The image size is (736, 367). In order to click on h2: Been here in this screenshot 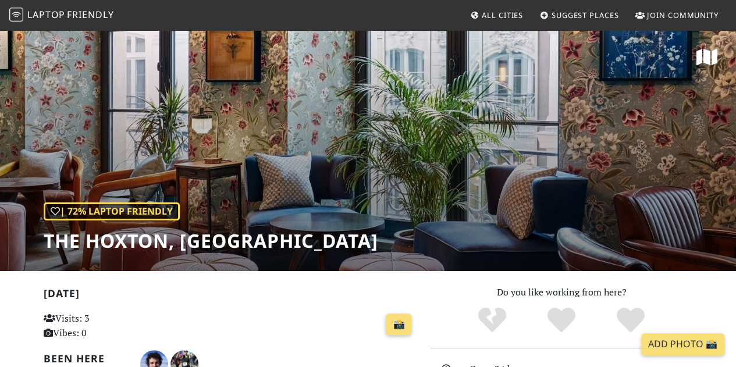, I will do `click(85, 359)`.